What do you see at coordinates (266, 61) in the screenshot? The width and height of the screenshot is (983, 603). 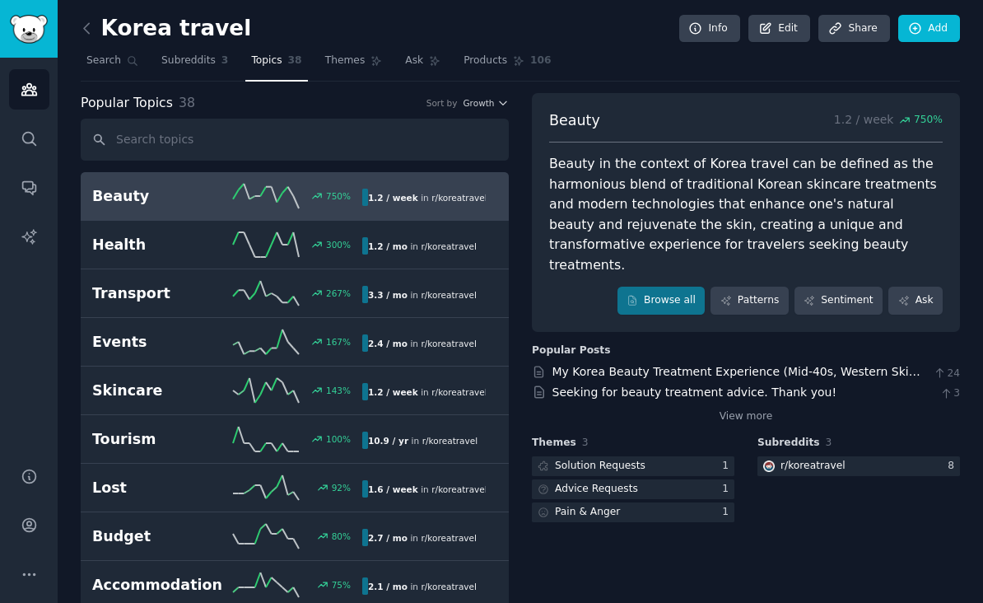 I see `span: Topics` at bounding box center [266, 61].